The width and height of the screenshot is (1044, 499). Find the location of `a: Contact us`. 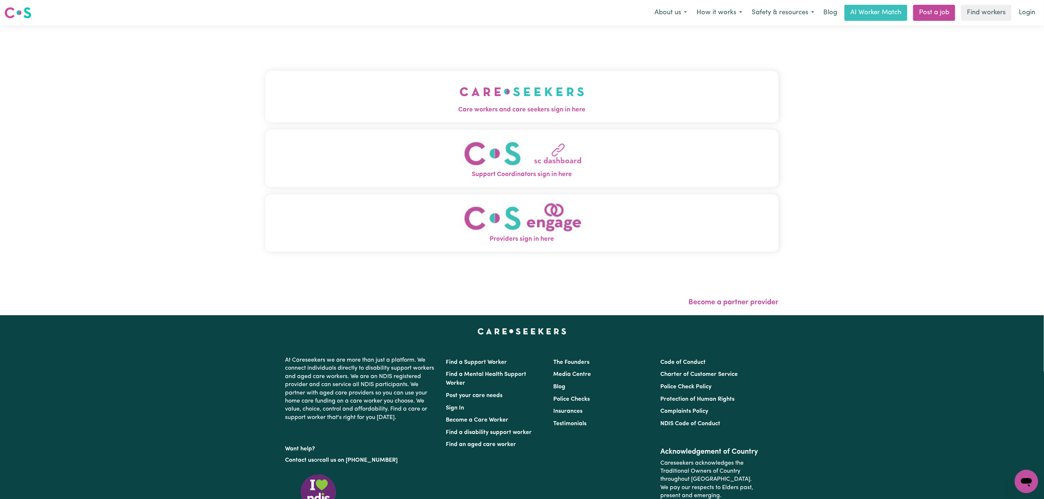

a: Contact us is located at coordinates (300, 461).